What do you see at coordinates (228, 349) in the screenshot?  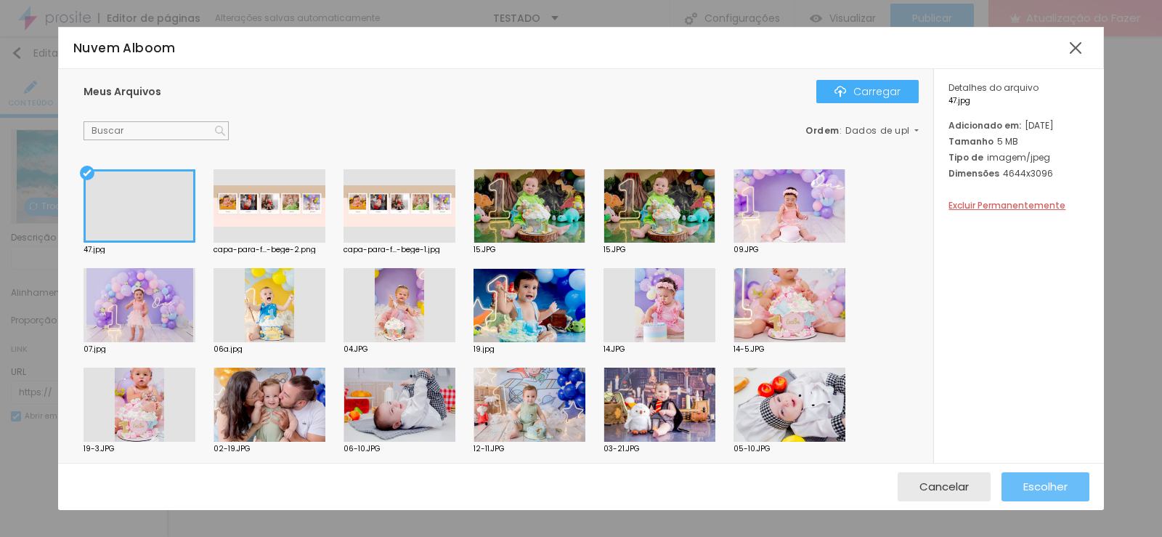 I see `font: 06a.jpg` at bounding box center [228, 349].